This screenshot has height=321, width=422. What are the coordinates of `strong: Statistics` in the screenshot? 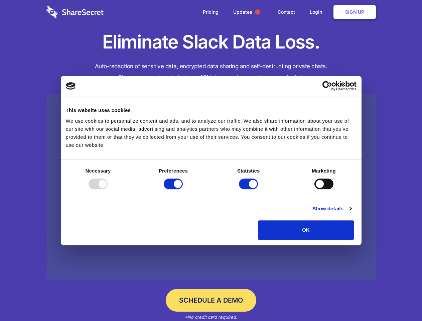 It's located at (249, 170).